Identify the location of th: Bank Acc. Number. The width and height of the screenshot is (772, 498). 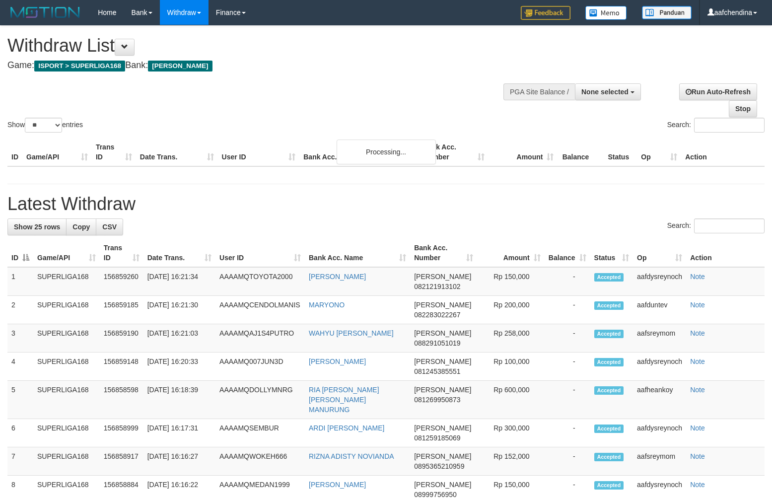
(454, 152).